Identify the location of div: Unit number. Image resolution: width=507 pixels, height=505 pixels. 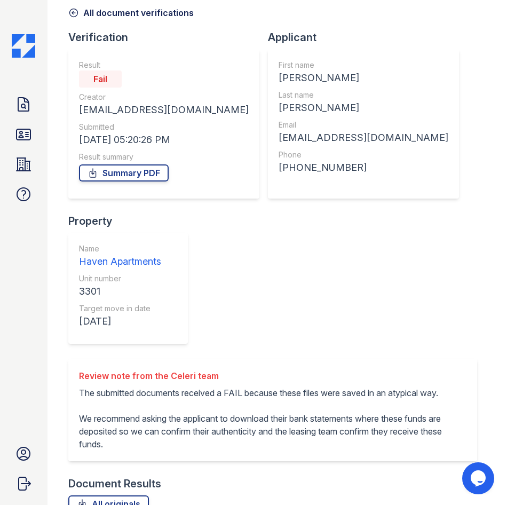
(120, 279).